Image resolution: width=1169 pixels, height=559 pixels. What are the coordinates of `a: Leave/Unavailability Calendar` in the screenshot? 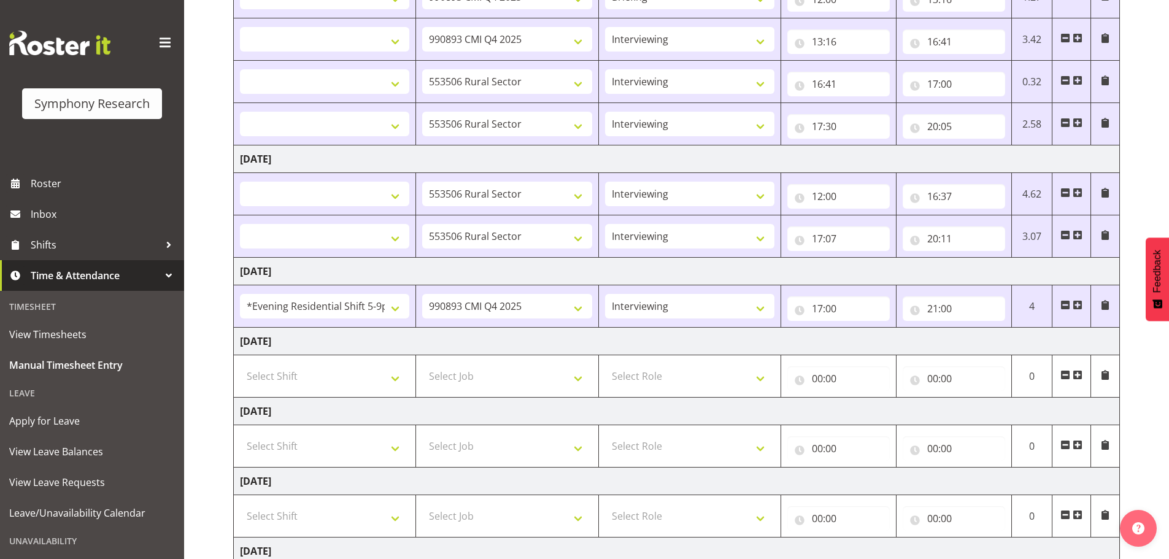 It's located at (92, 513).